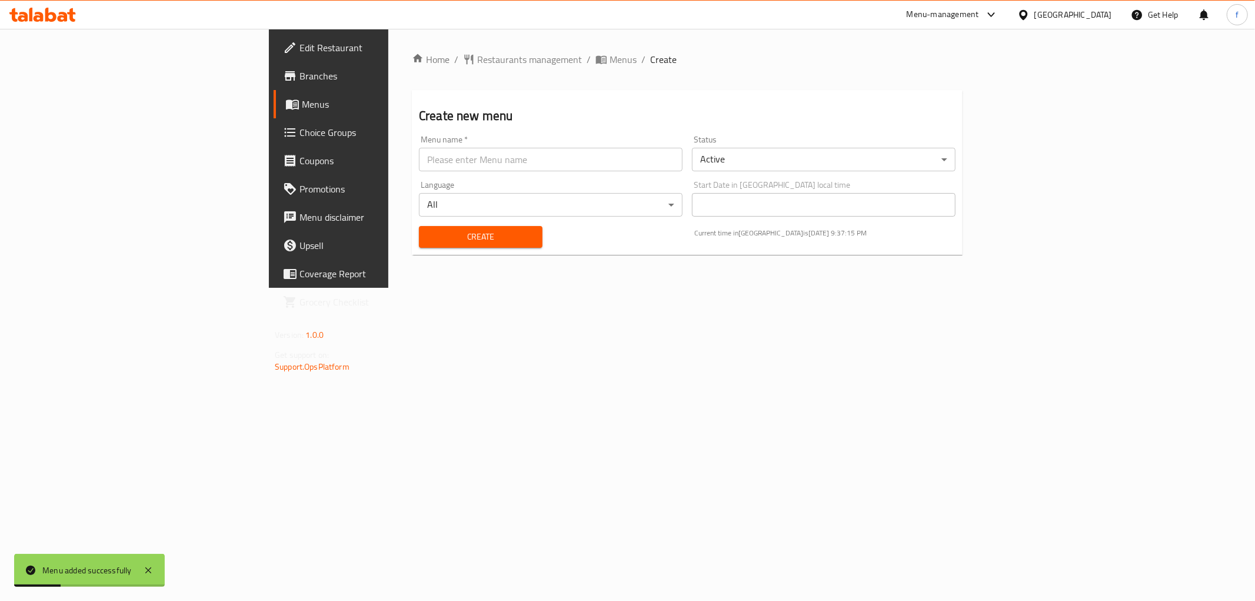 This screenshot has width=1255, height=601. Describe the element at coordinates (376, 274) in the screenshot. I see `a: Coverage Report` at that location.